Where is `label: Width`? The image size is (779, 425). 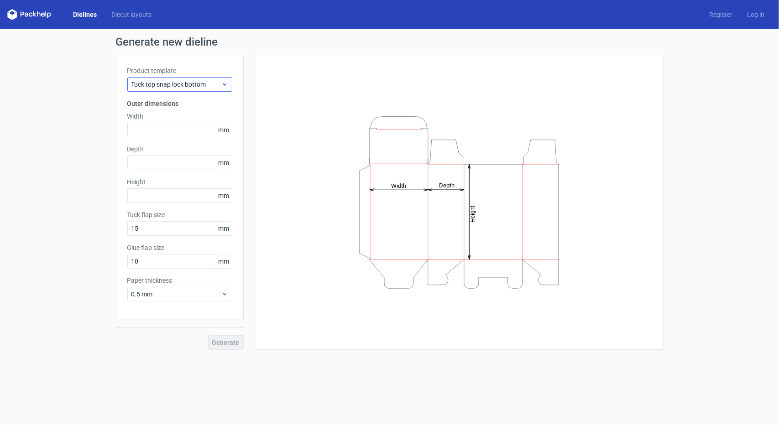
label: Width is located at coordinates (180, 116).